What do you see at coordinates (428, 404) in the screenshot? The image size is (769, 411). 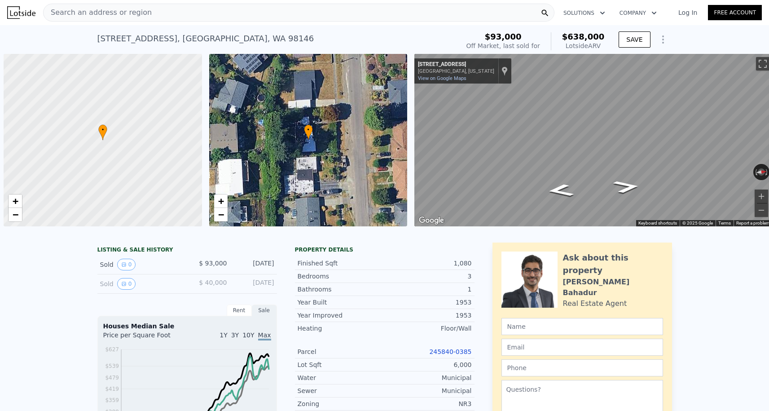 I see `div: NR3` at bounding box center [428, 404].